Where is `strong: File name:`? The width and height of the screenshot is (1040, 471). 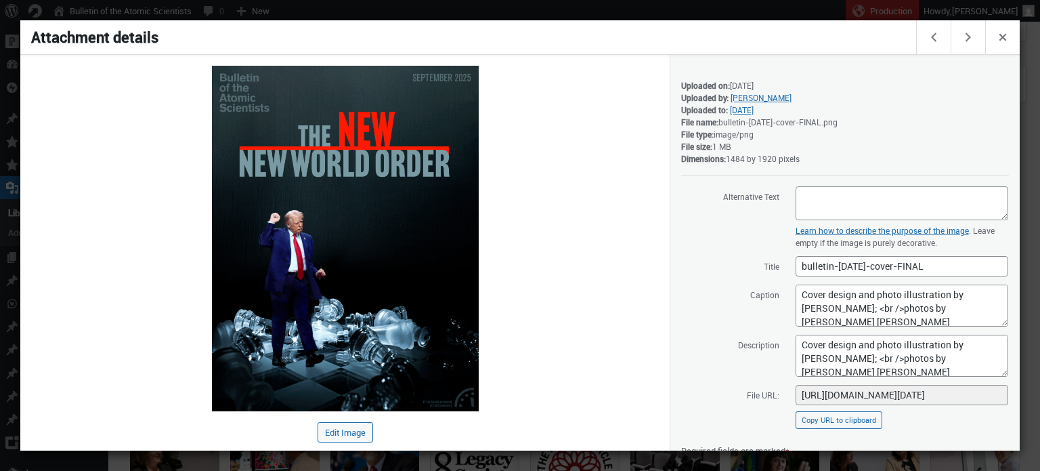 strong: File name: is located at coordinates (699, 122).